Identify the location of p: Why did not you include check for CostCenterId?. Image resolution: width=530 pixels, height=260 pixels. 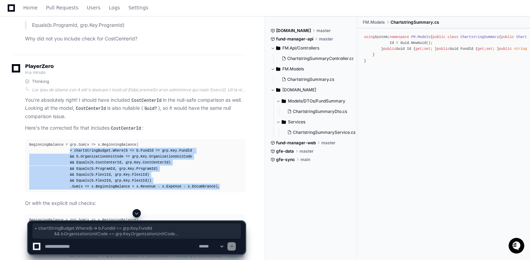
(135, 39).